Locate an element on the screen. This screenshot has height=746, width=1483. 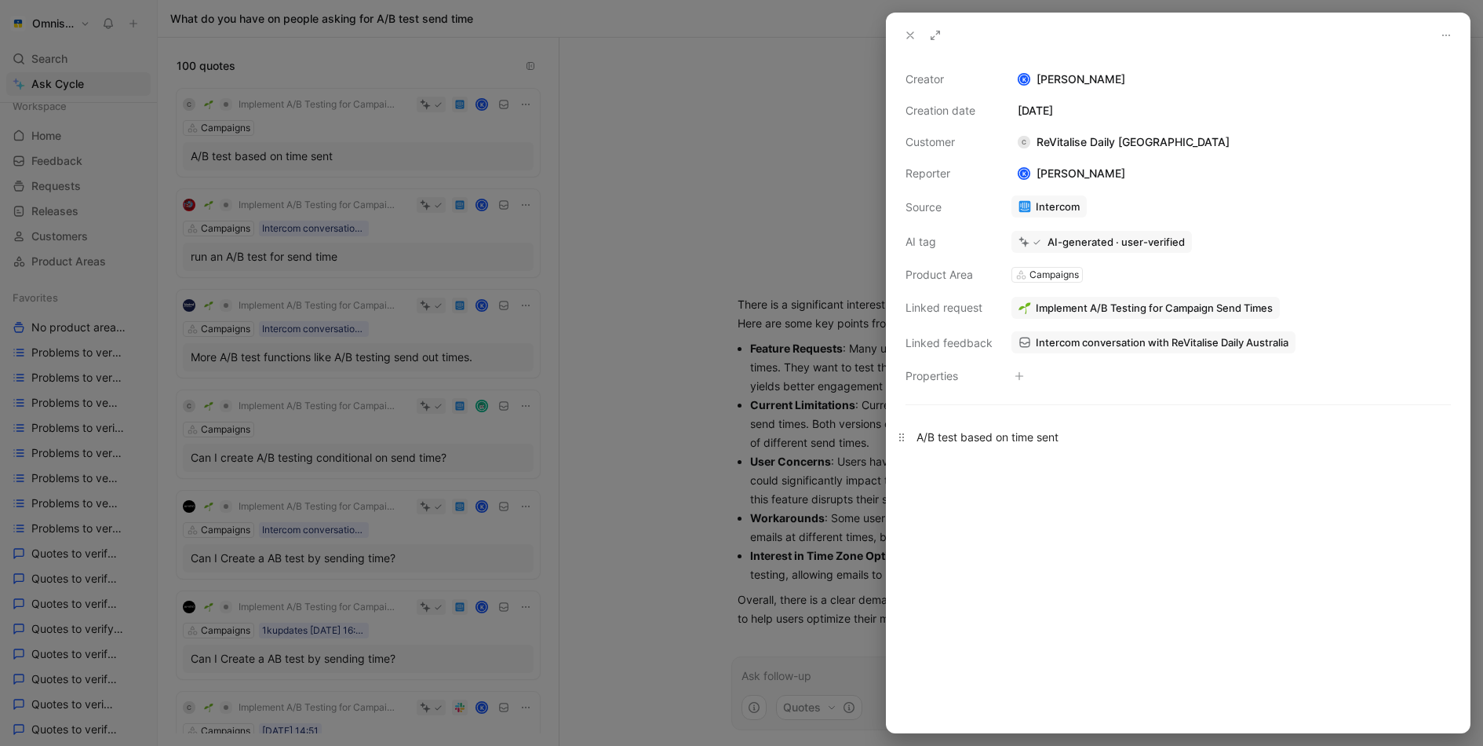
div: Product Area is located at coordinates (949, 275).